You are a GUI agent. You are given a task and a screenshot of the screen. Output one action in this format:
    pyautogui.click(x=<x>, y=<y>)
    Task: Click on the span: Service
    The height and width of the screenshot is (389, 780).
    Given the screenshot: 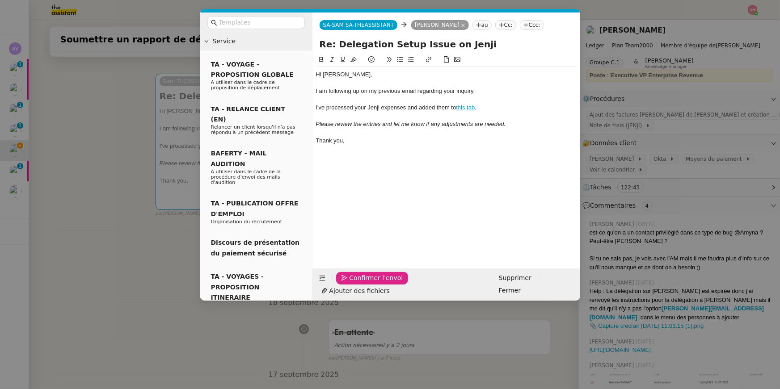 What is the action you would take?
    pyautogui.click(x=261, y=41)
    